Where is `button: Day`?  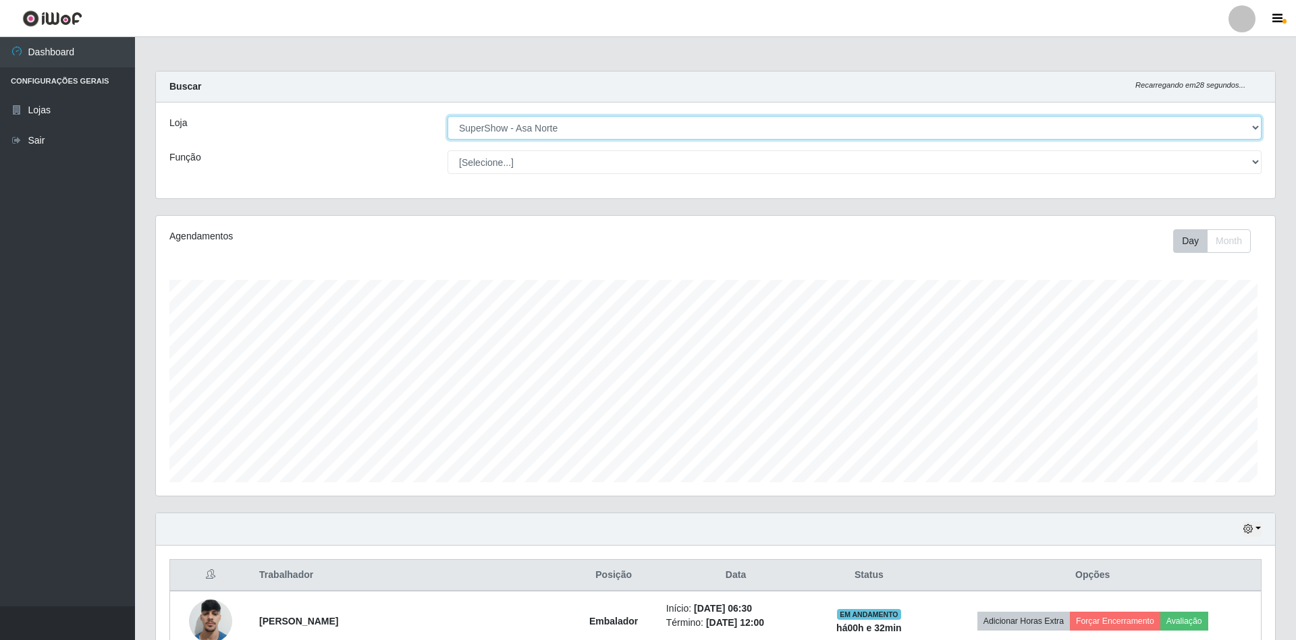 button: Day is located at coordinates (1190, 241).